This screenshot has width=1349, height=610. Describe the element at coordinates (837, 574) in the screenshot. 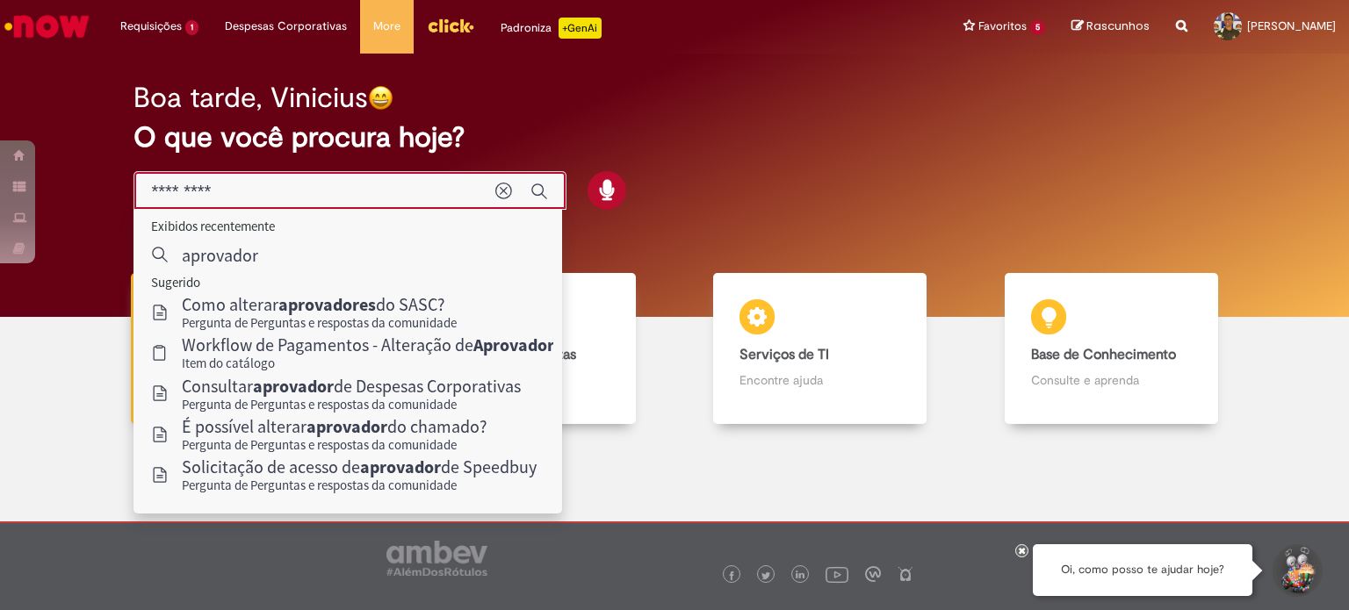

I see `img: logo_footer_youtube.png` at that location.